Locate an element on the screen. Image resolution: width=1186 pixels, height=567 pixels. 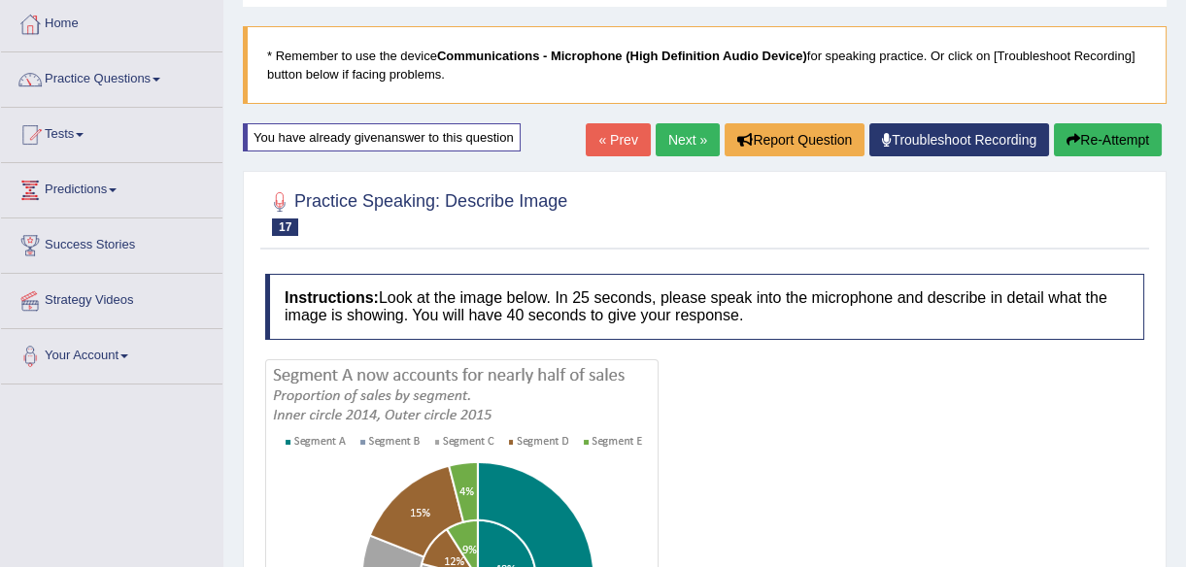
a: Practice Questions is located at coordinates (112, 77).